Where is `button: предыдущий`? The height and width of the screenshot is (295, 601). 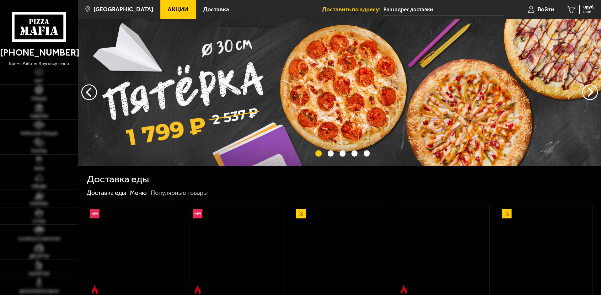 button: предыдущий is located at coordinates (590, 92).